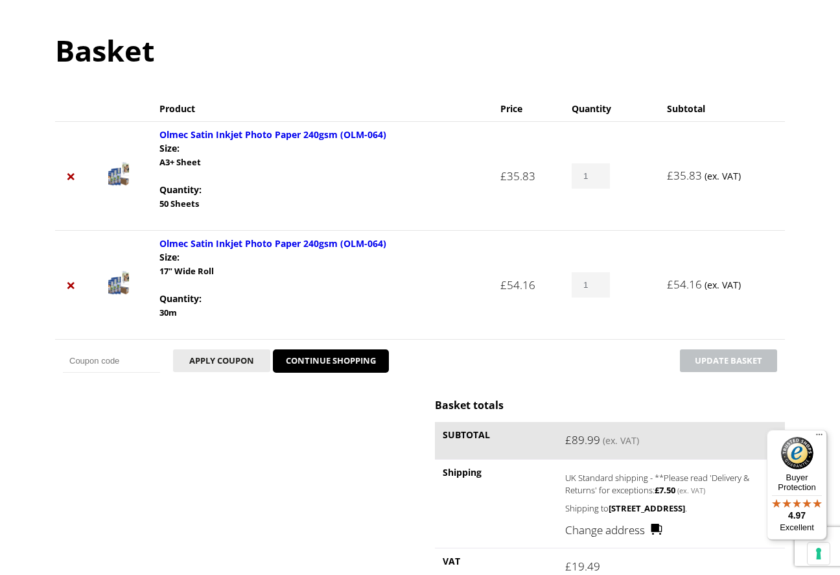 This screenshot has height=575, width=840. What do you see at coordinates (819, 438) in the screenshot?
I see `button: Menu` at bounding box center [819, 438].